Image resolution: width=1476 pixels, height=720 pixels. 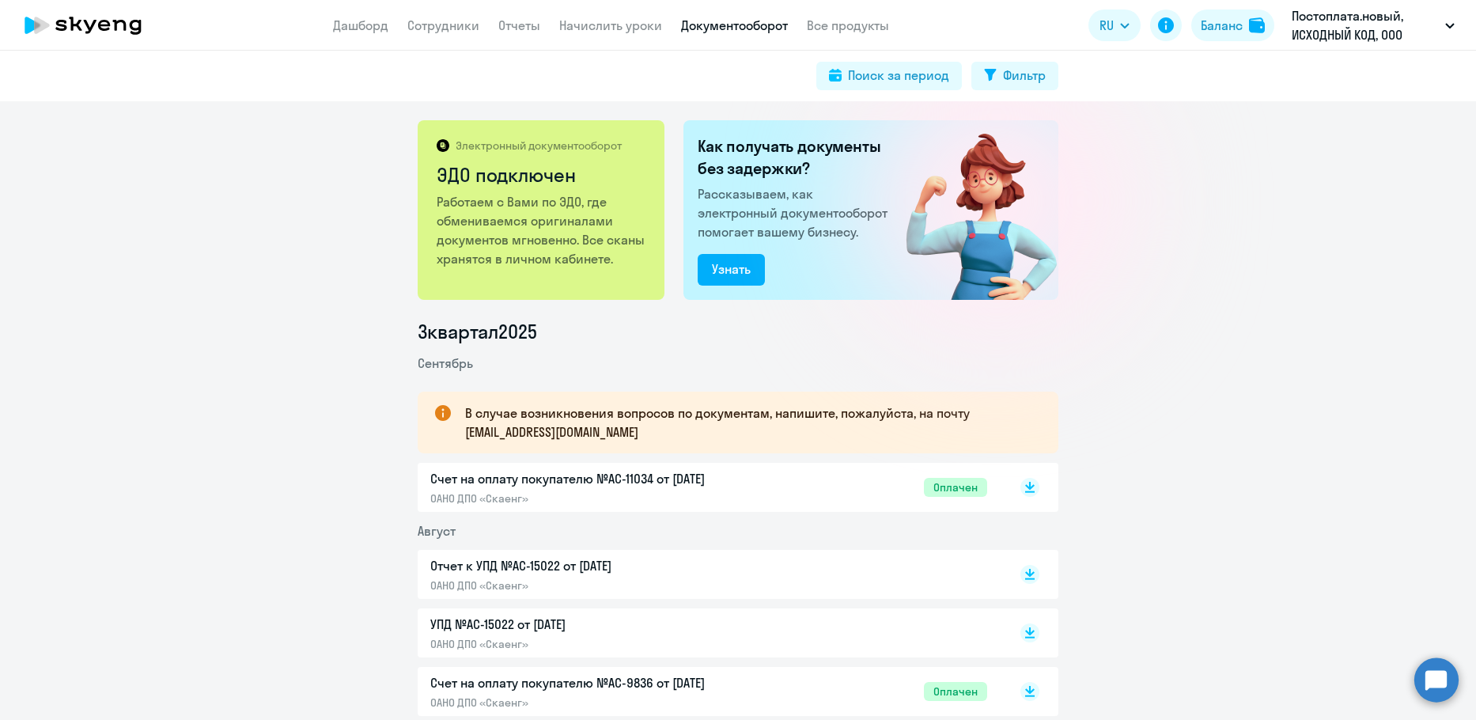 What do you see at coordinates (519, 25) in the screenshot?
I see `a: Отчеты` at bounding box center [519, 25].